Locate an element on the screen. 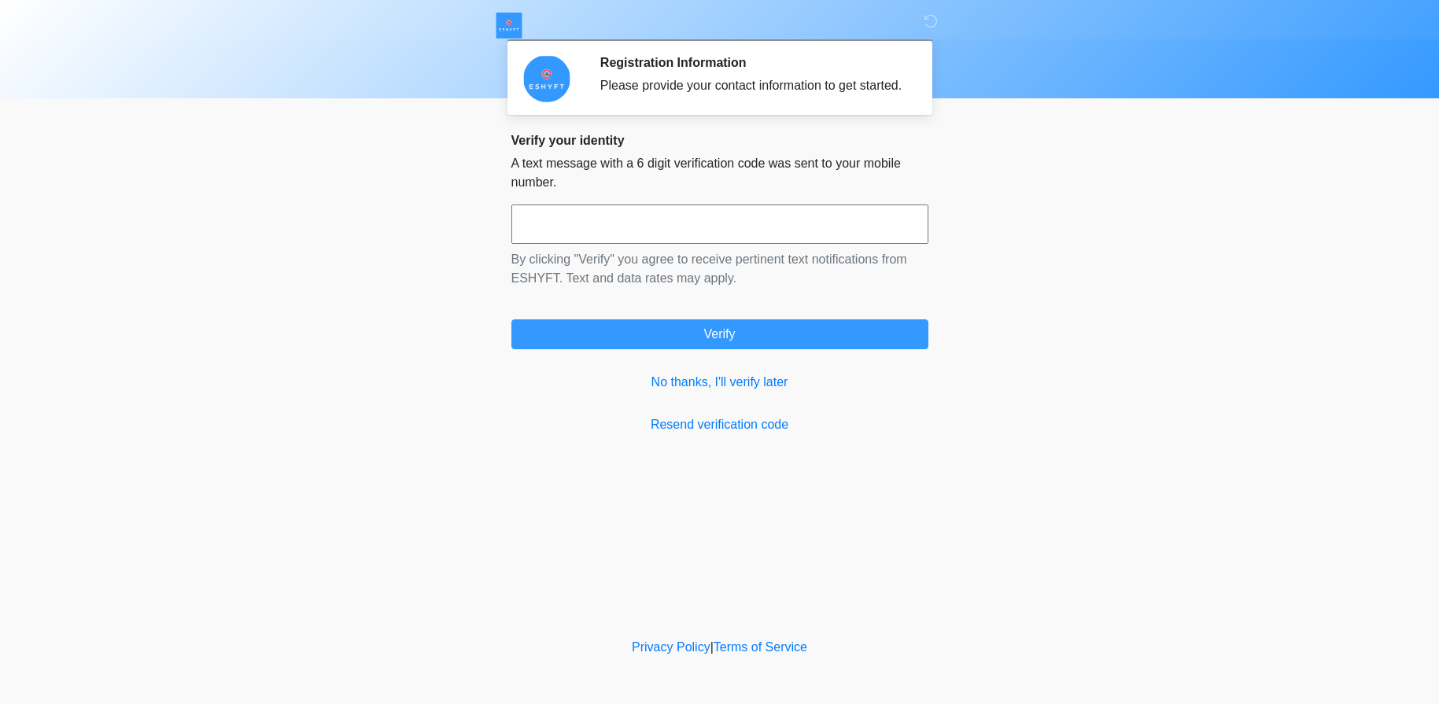  p: A text message with a 6 digit verification code was sent to your mobile number. is located at coordinates (720, 173).